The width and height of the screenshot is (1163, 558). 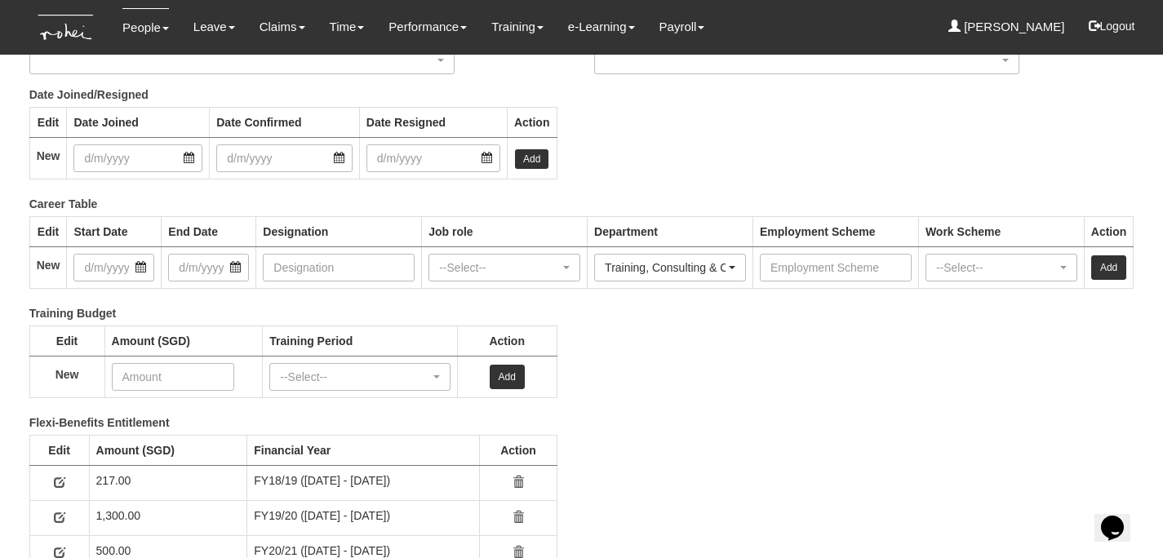 What do you see at coordinates (836, 268) in the screenshot?
I see `input: Employment Scheme` at bounding box center [836, 268].